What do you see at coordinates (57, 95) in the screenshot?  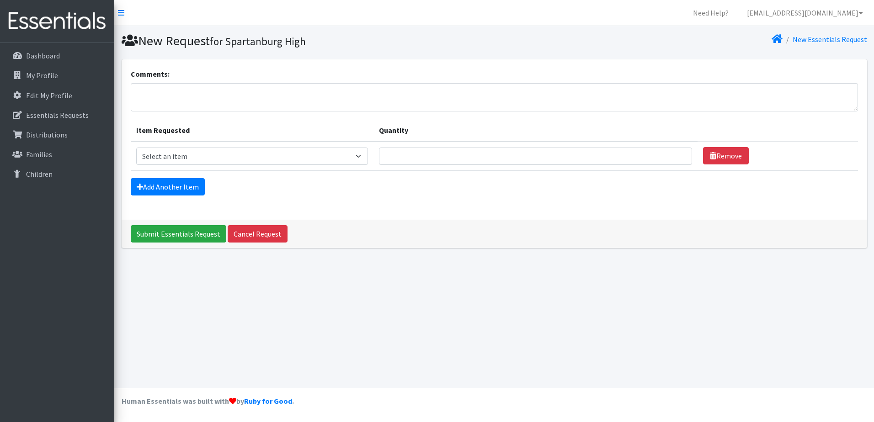 I see `a: Edit My Profile` at bounding box center [57, 95].